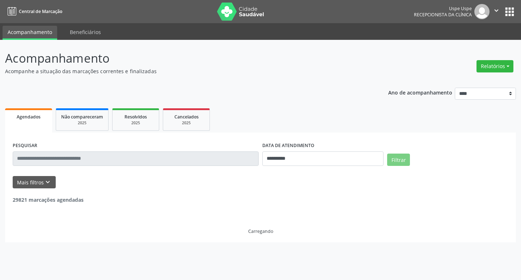  What do you see at coordinates (184, 58) in the screenshot?
I see `p: Acompanhamento` at bounding box center [184, 58].